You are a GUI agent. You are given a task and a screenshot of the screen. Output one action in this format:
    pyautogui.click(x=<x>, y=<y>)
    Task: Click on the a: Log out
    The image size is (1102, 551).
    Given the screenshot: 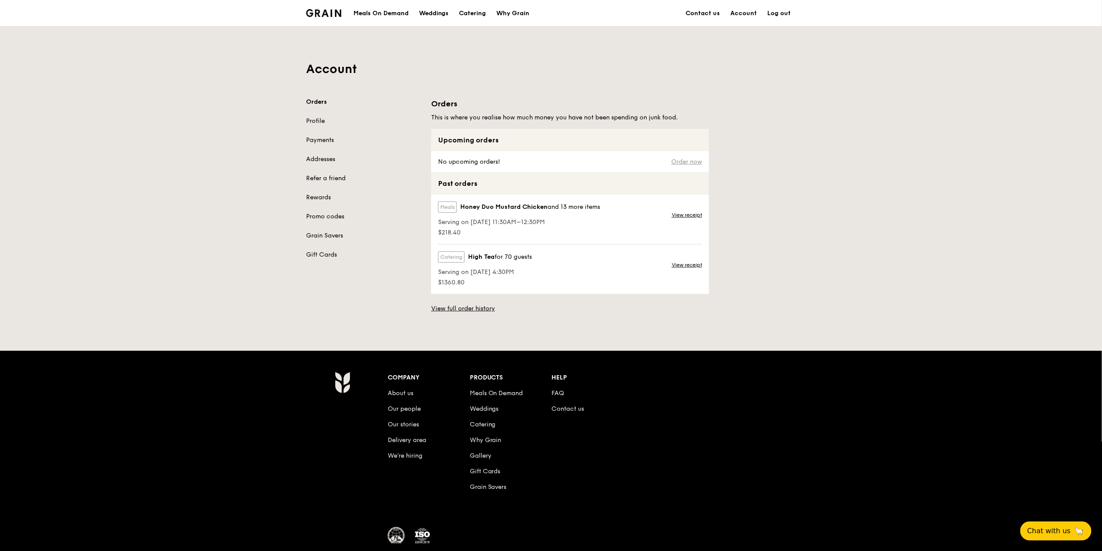 What is the action you would take?
    pyautogui.click(x=779, y=13)
    